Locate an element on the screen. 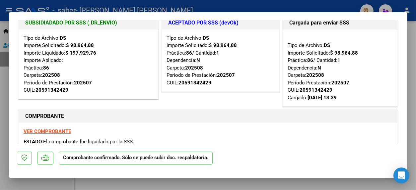 This screenshot has height=190, width=416. a: VER COMPROBANTE is located at coordinates (47, 132).